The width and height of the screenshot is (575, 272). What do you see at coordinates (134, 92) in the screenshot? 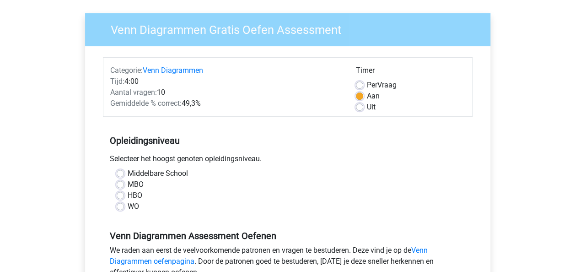
I see `span: Aantal vragen:` at bounding box center [134, 92].